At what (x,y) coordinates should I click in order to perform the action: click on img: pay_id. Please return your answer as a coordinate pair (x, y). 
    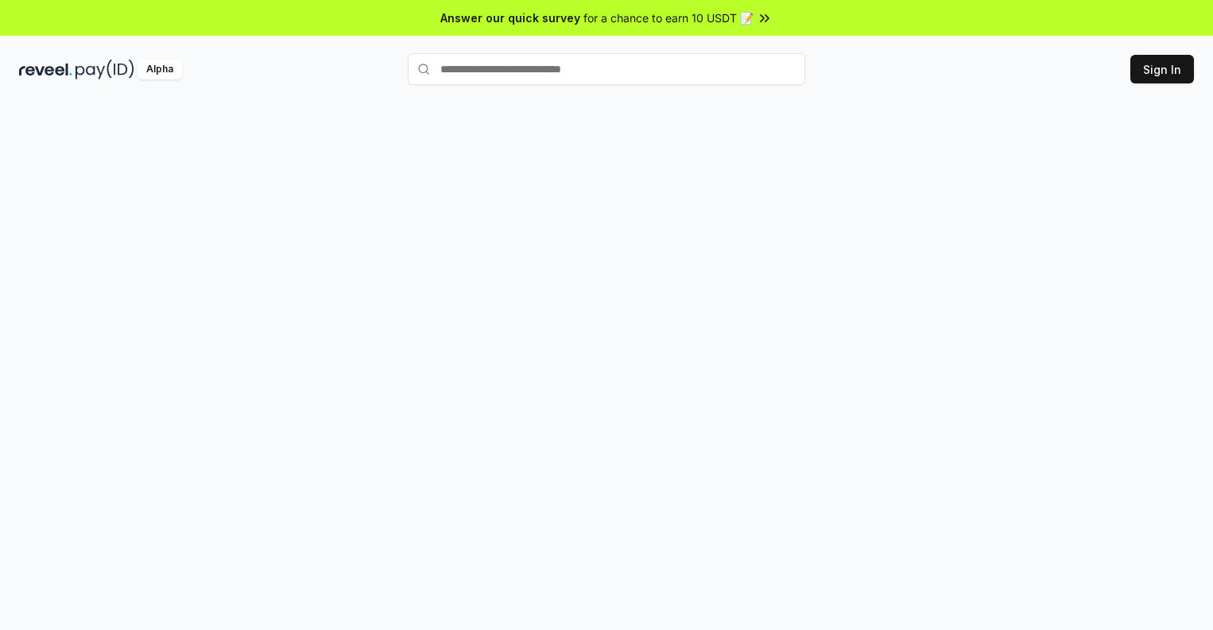
    Looking at the image, I should click on (105, 69).